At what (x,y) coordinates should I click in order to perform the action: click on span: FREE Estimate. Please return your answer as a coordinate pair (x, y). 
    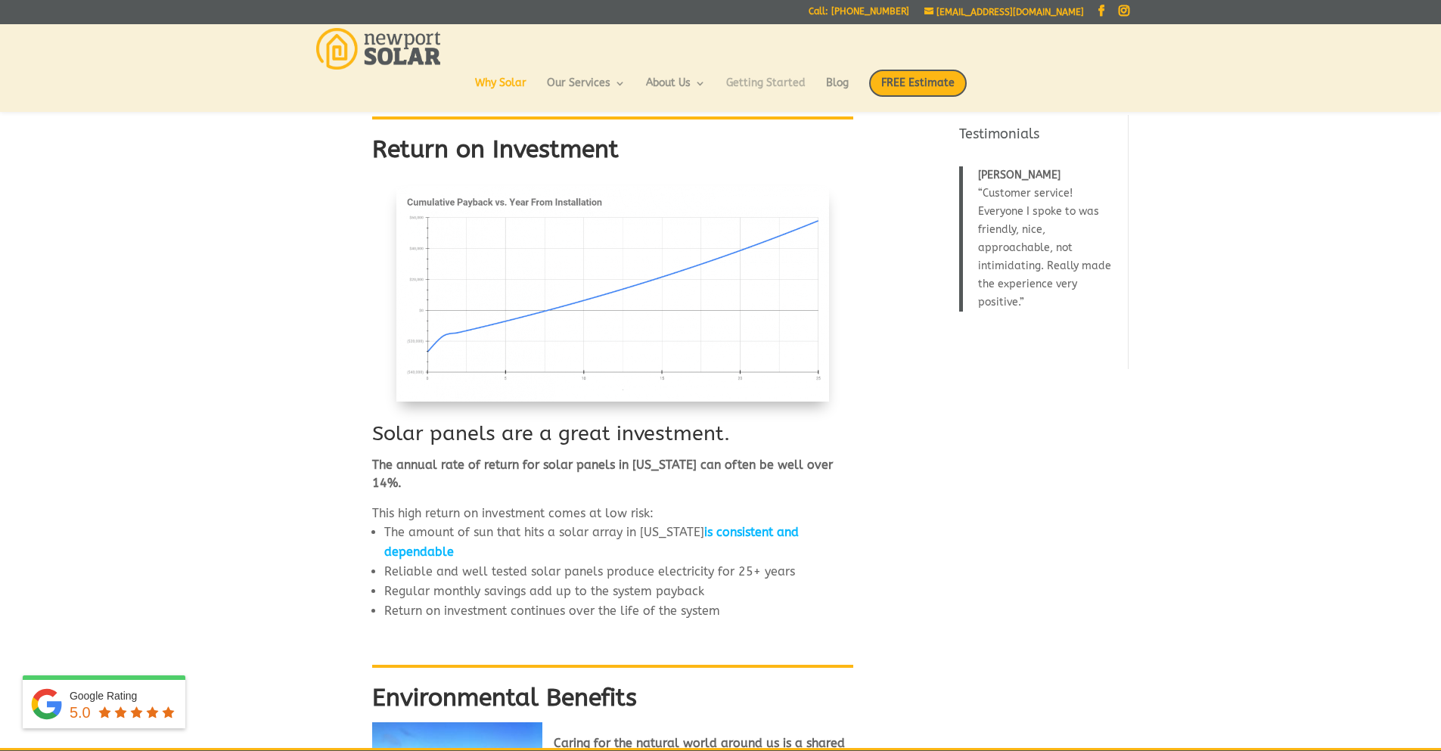
    Looking at the image, I should click on (918, 83).